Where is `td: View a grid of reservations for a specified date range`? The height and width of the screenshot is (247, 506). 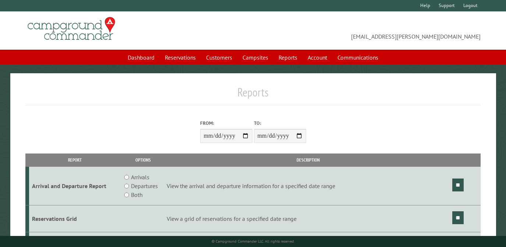
td: View a grid of reservations for a specified date range is located at coordinates (308, 219).